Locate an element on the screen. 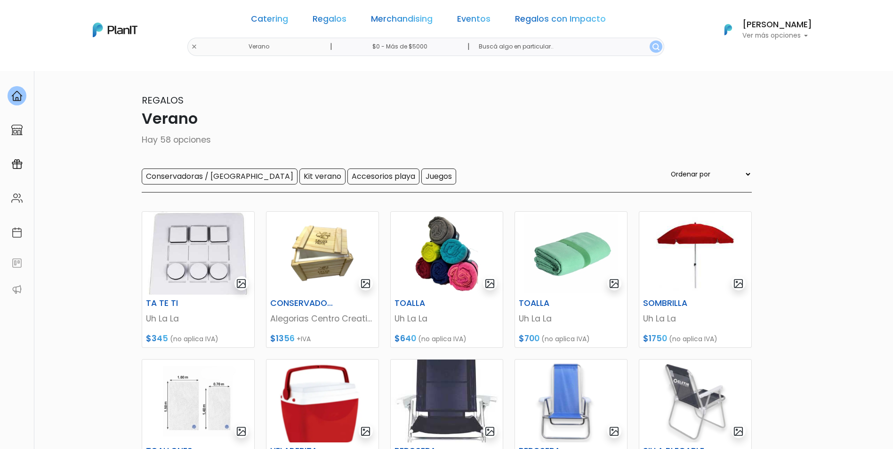 The image size is (893, 449). img: feedback-78b5a0c8f98aac82b08bfc38622c3050aee476f2c9584af64705fc4e61158814.svg is located at coordinates (17, 263).